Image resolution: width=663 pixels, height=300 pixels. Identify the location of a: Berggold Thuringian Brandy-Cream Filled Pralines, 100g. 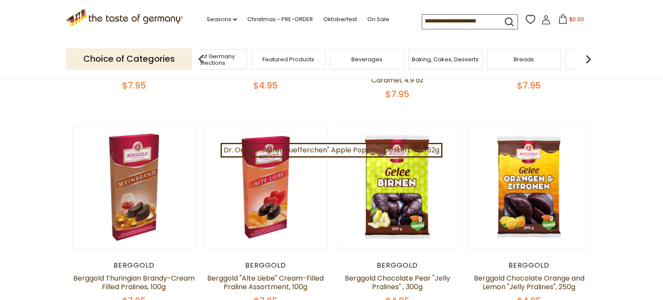
(134, 282).